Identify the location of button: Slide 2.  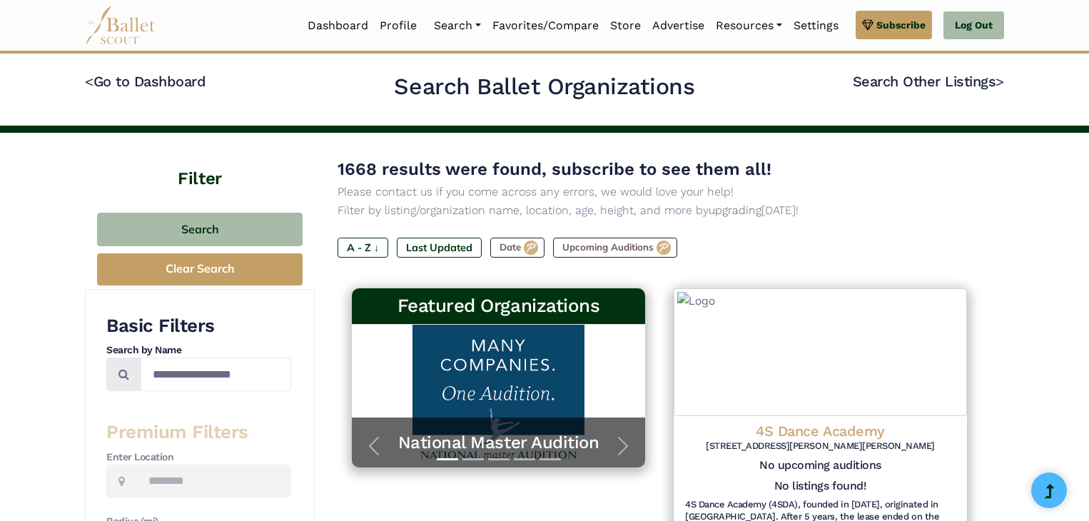
(473, 459).